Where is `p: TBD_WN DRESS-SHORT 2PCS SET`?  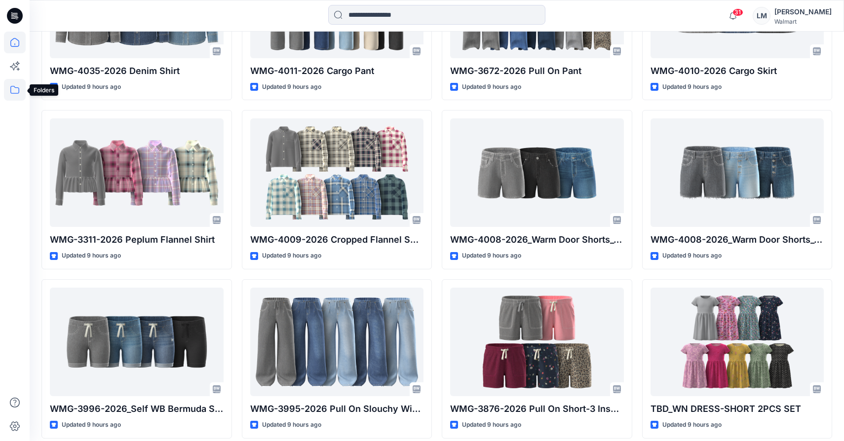 p: TBD_WN DRESS-SHORT 2PCS SET is located at coordinates (737, 409).